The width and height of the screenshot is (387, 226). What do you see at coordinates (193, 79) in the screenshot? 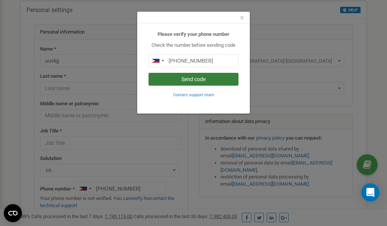
I see `button: Send code` at bounding box center [193, 79].